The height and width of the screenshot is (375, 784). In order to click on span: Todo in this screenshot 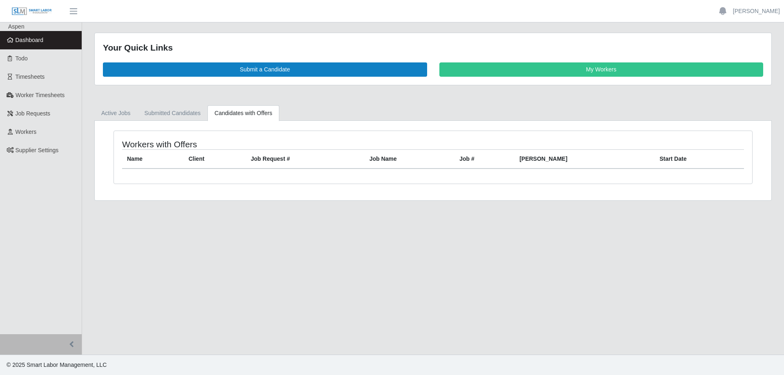, I will do `click(22, 58)`.